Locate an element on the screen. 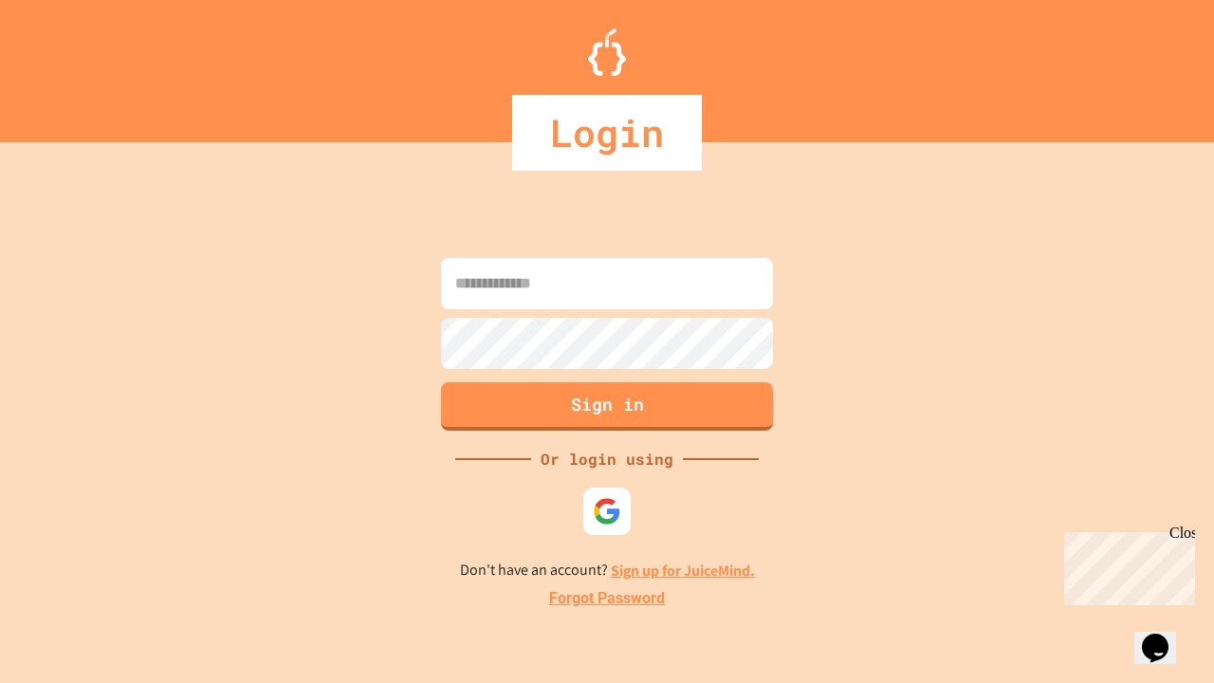 The height and width of the screenshot is (683, 1214). div: Chat with us now!Close is located at coordinates (69, 64).